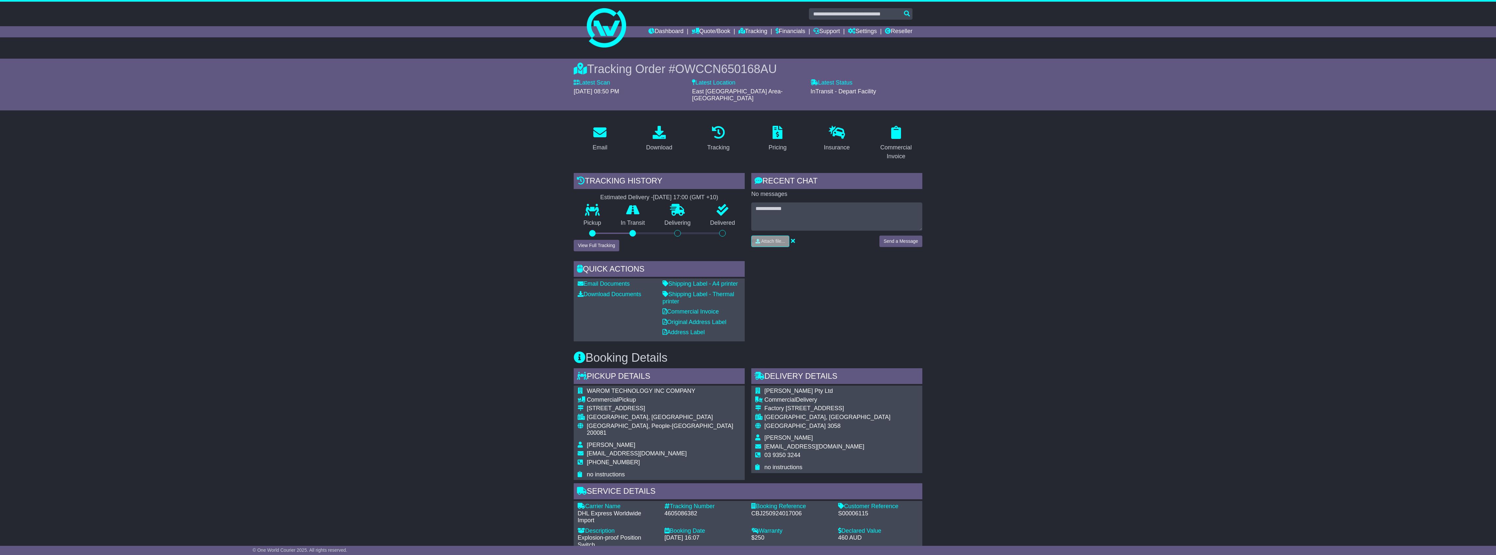 The image size is (1496, 555). Describe the element at coordinates (899, 32) in the screenshot. I see `a: Reseller` at that location.